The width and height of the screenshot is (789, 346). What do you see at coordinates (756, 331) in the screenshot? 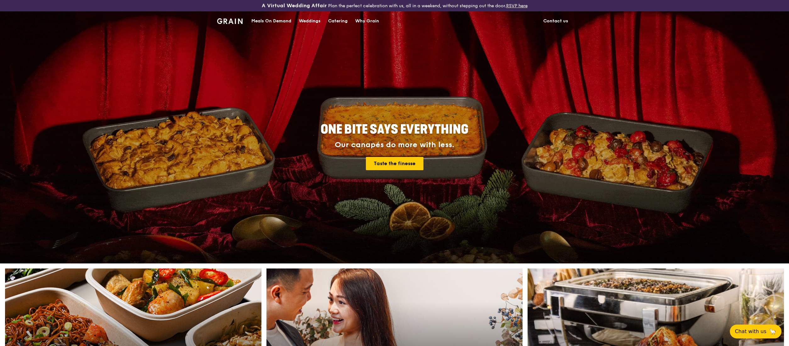
I see `button: Chat with us🦙` at bounding box center [756, 331].